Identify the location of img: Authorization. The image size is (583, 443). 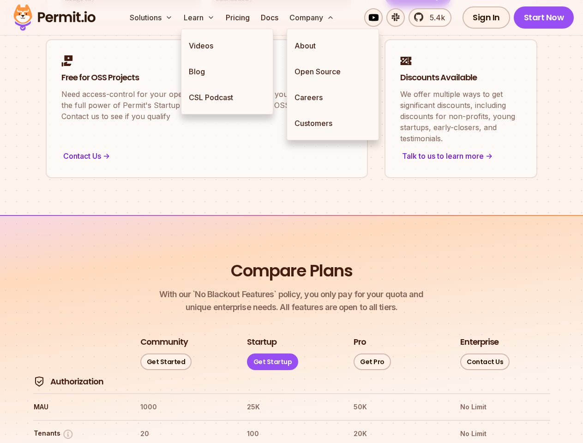
(39, 382).